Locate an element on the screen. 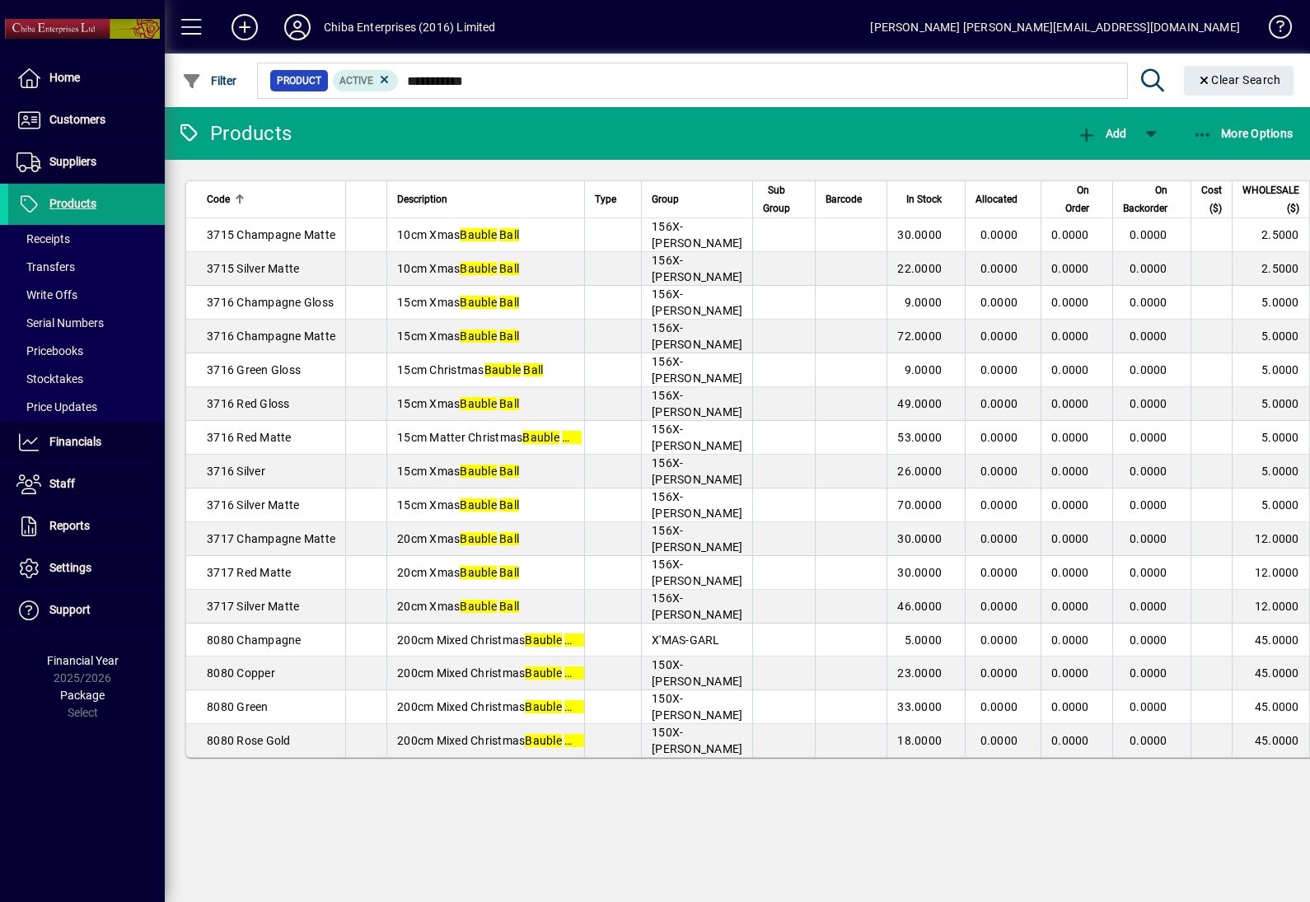 Image resolution: width=1310 pixels, height=902 pixels. span: 3716 Red Gloss is located at coordinates (248, 404).